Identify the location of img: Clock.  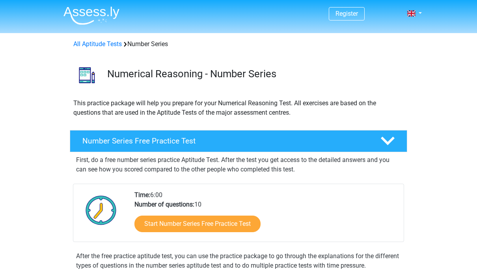
(101, 210).